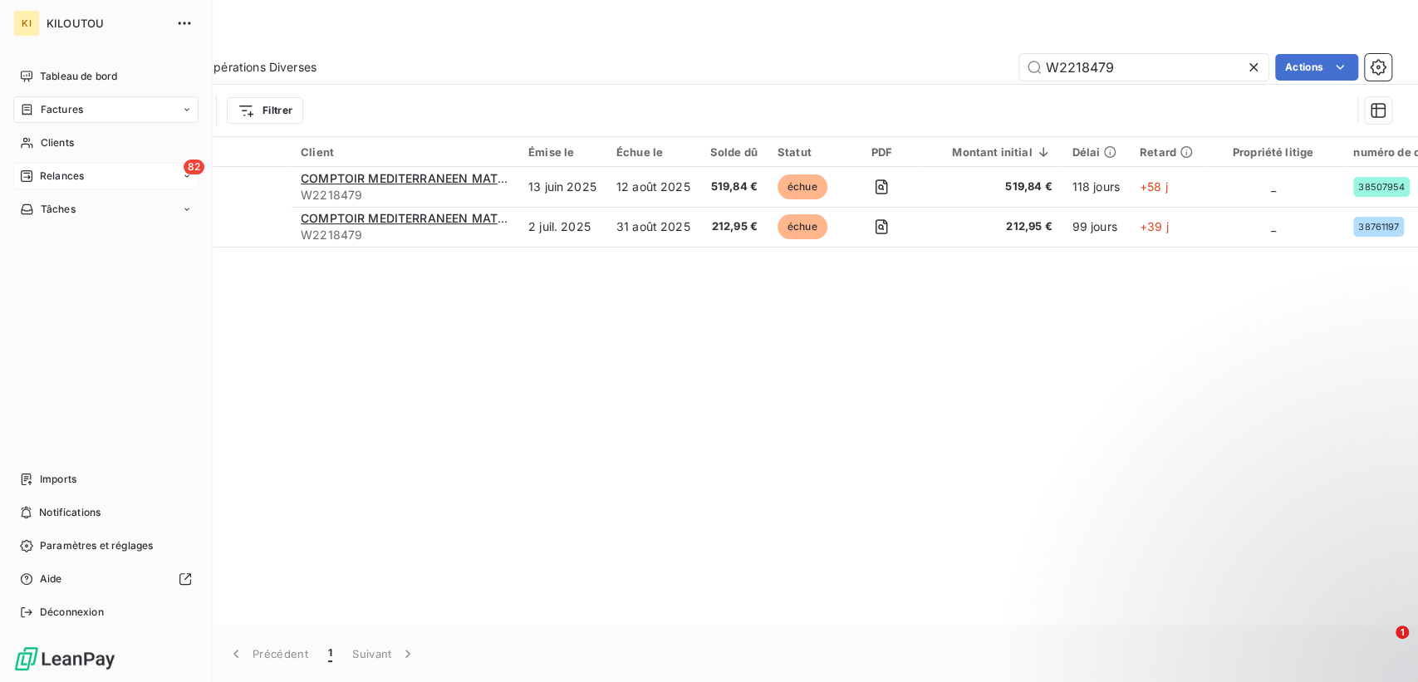  Describe the element at coordinates (405, 152) in the screenshot. I see `div: Client` at that location.